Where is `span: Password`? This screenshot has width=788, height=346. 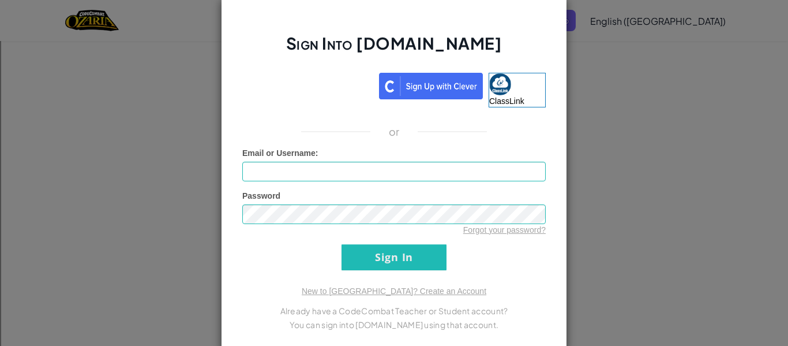
span: Password is located at coordinates (261, 196).